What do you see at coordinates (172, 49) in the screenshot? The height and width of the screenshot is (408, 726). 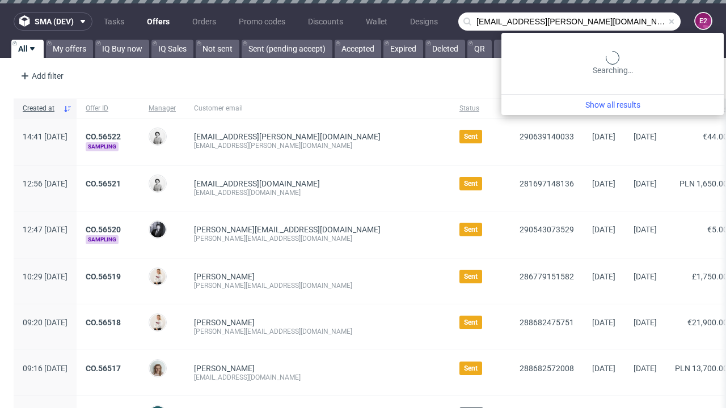 I see `a: IQ Sales` at bounding box center [172, 49].